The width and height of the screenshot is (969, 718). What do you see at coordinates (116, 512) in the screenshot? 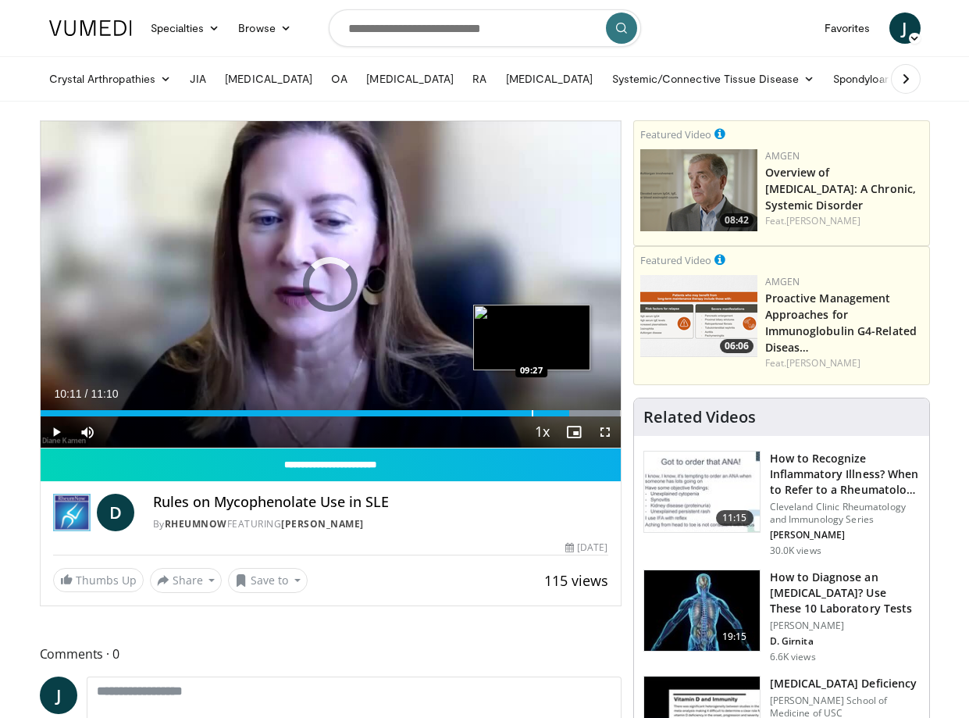
I see `a: D` at bounding box center [116, 512].